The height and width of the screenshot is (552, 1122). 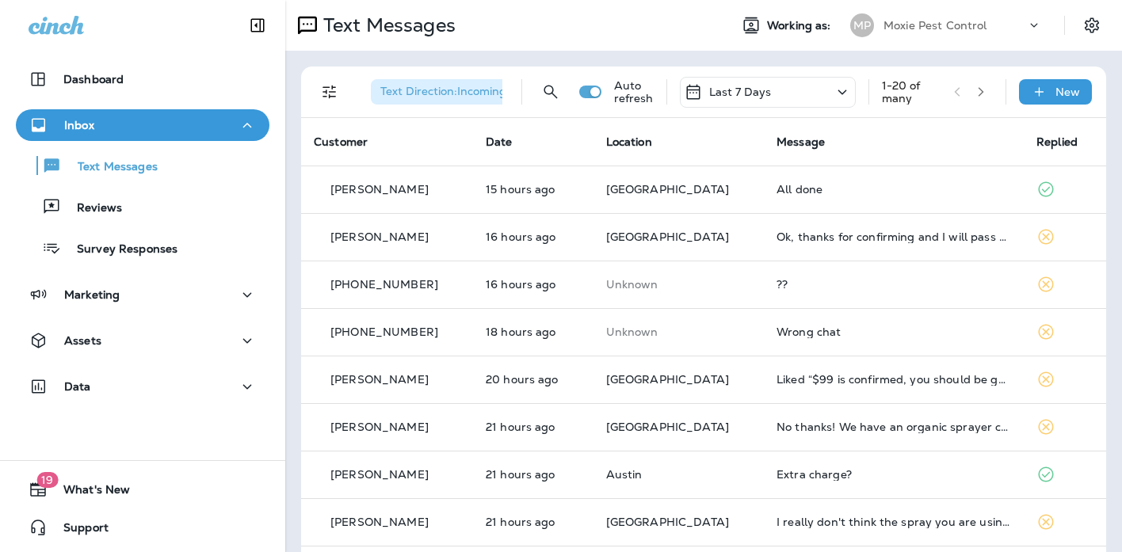 I want to click on p: Reviews, so click(x=91, y=208).